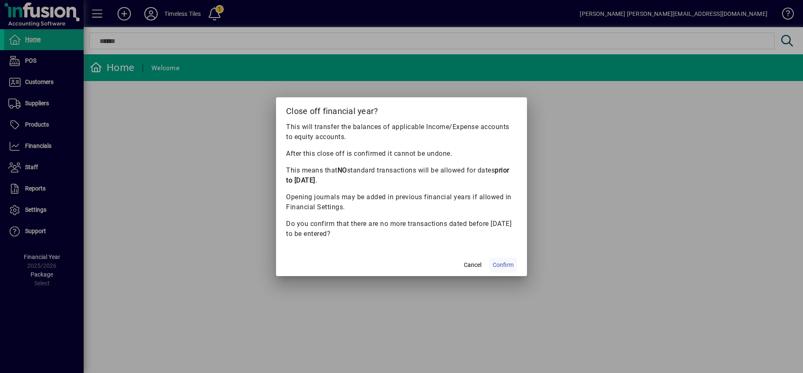 The width and height of the screenshot is (803, 373). Describe the element at coordinates (401, 202) in the screenshot. I see `p: Opening journals may be added in previous financial years if allowed in Financial Settings.` at that location.